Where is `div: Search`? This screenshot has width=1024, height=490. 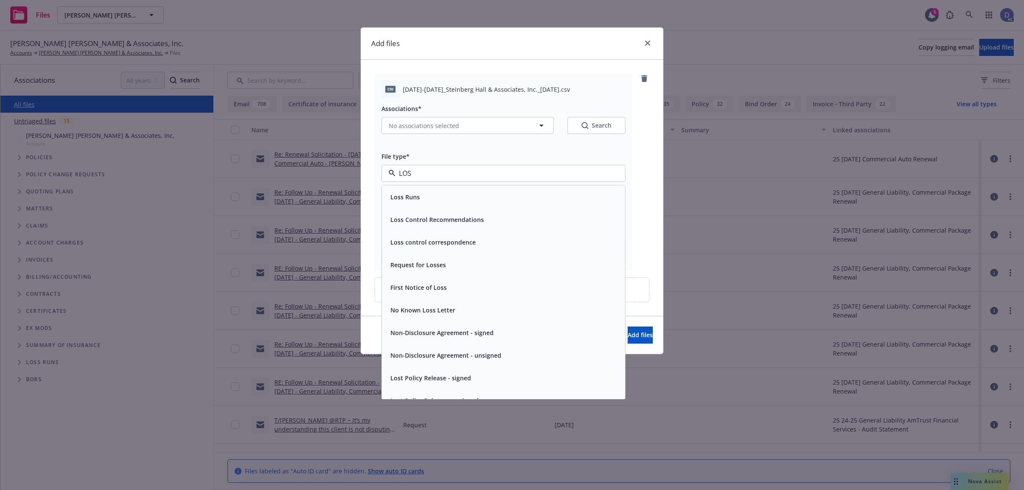 div: Search is located at coordinates (596, 125).